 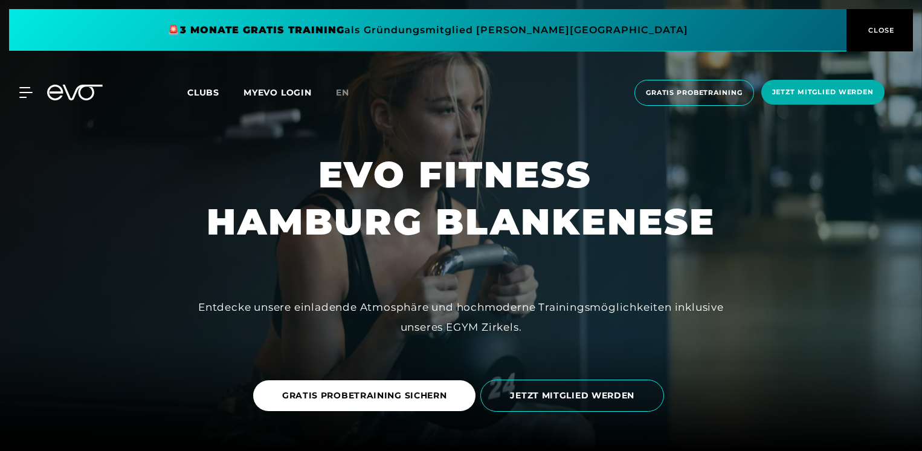 What do you see at coordinates (694, 92) in the screenshot?
I see `a: Gratis Probetraining` at bounding box center [694, 92].